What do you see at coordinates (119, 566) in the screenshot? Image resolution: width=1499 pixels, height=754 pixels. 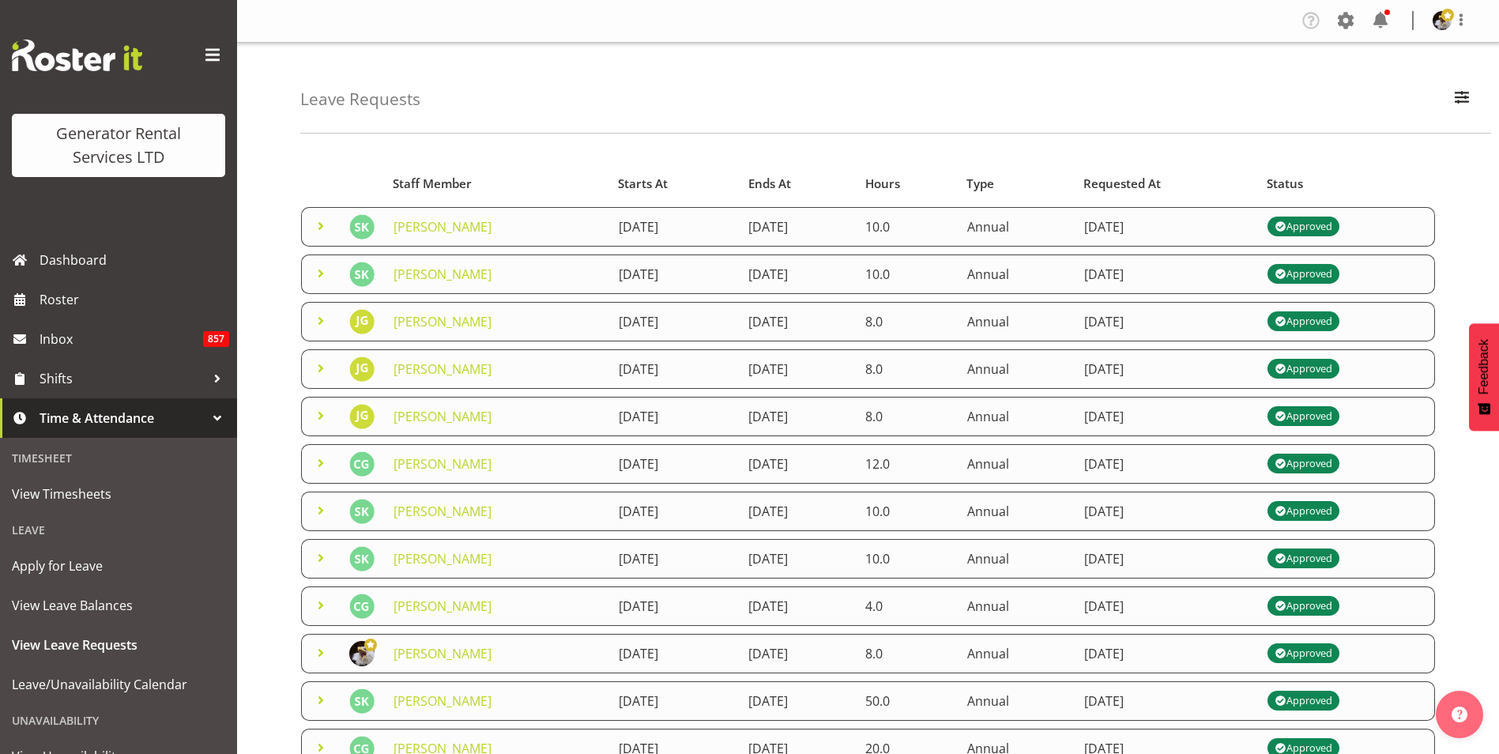 I see `a: Apply for Leave` at bounding box center [119, 566].